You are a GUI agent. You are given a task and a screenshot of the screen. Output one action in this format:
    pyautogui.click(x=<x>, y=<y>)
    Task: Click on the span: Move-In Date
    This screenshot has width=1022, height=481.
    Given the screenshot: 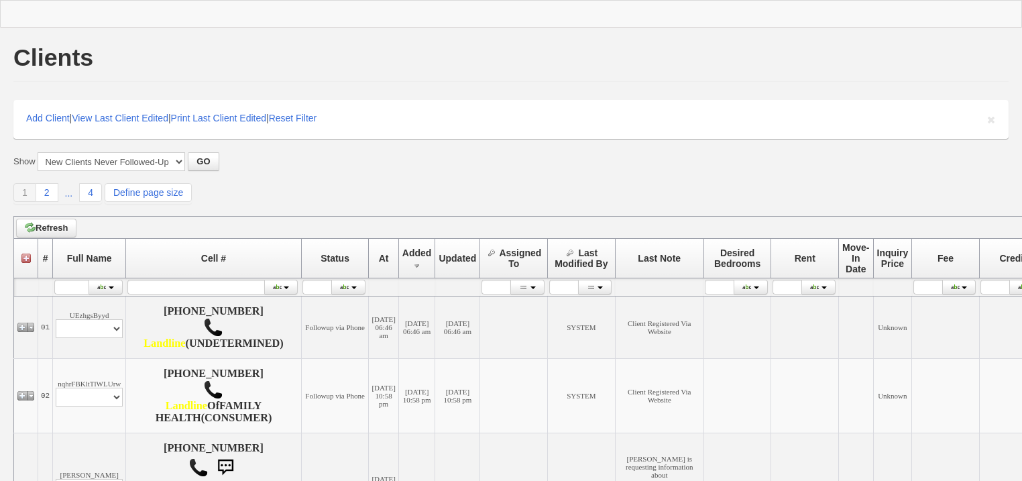 What is the action you would take?
    pyautogui.click(x=856, y=258)
    